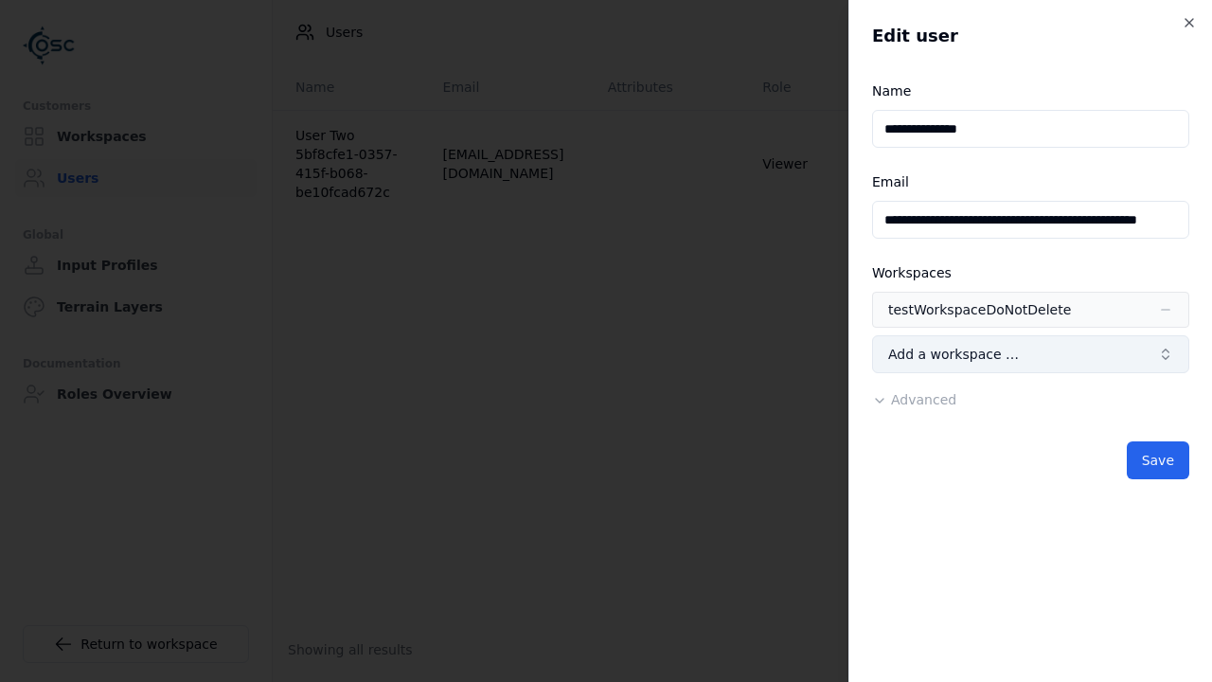  Describe the element at coordinates (913, 399) in the screenshot. I see `button: Advanced` at that location.